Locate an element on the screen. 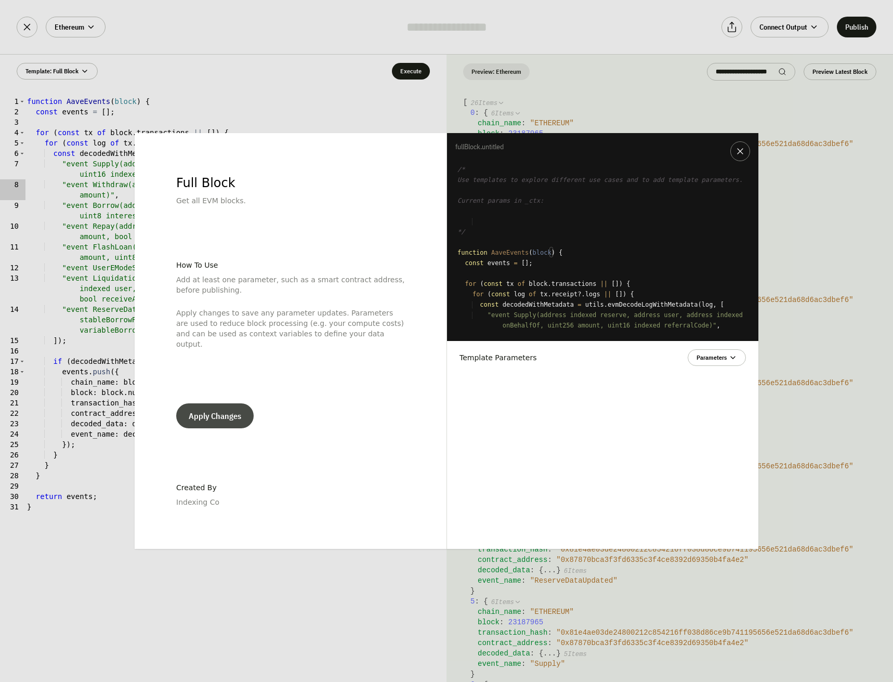 The width and height of the screenshot is (893, 682). span: Get all EVM blocks. is located at coordinates (211, 201).